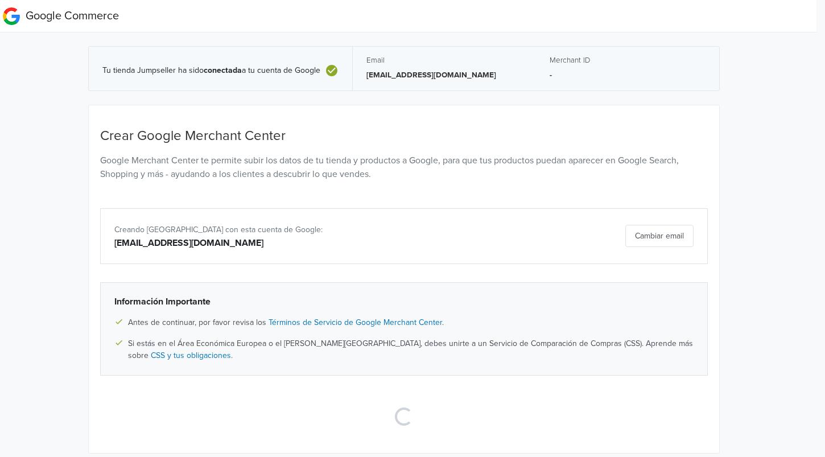 The image size is (825, 457). What do you see at coordinates (659, 235) in the screenshot?
I see `button: Cambiar email` at bounding box center [659, 235].